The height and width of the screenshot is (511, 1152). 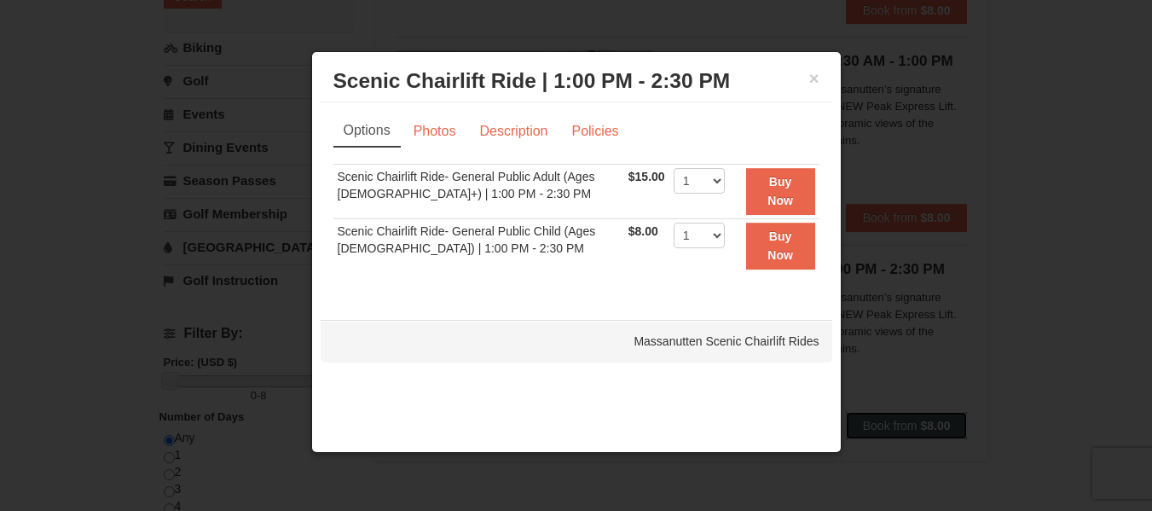 What do you see at coordinates (367, 131) in the screenshot?
I see `a: Options` at bounding box center [367, 131].